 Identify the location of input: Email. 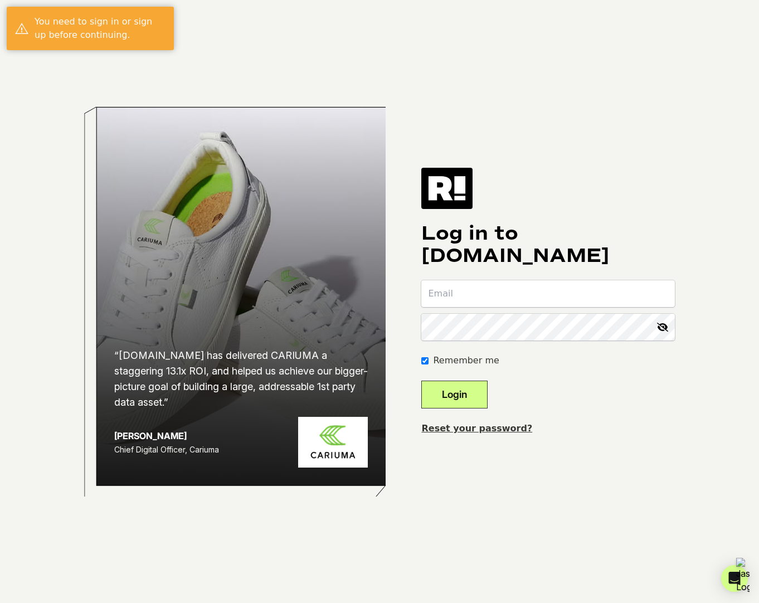
(548, 294).